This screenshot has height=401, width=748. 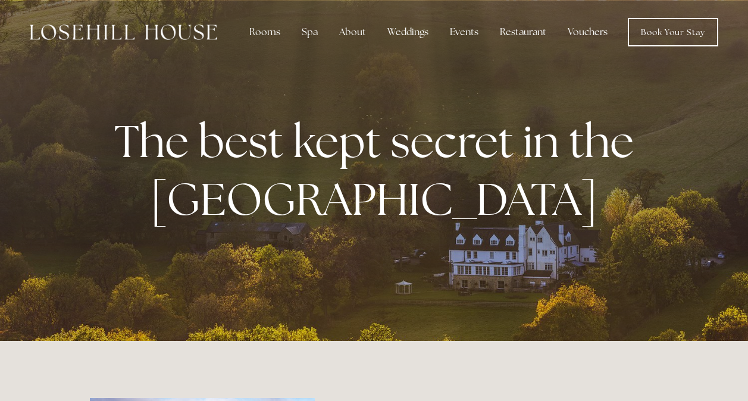 What do you see at coordinates (408, 32) in the screenshot?
I see `div: Weddings` at bounding box center [408, 32].